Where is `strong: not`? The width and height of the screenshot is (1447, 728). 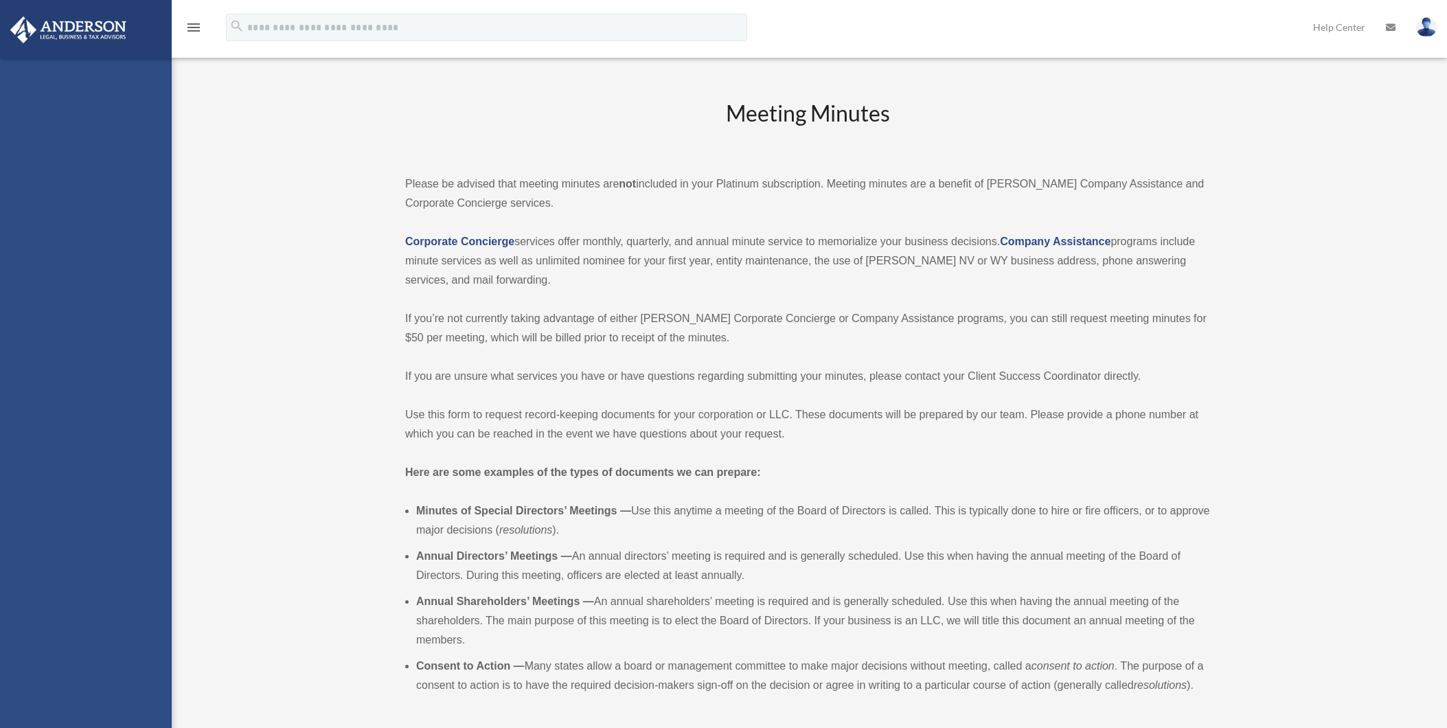 strong: not is located at coordinates (627, 183).